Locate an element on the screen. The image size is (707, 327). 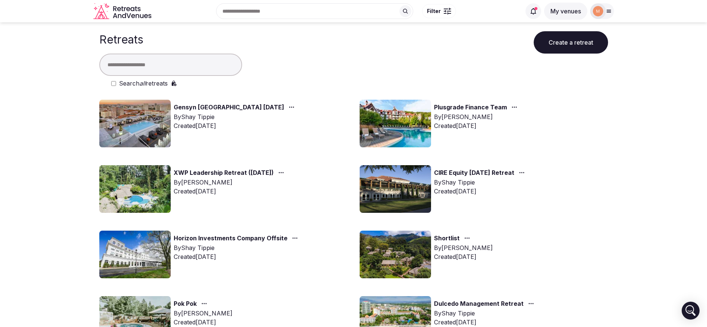
label: Search retreats is located at coordinates (143, 83).